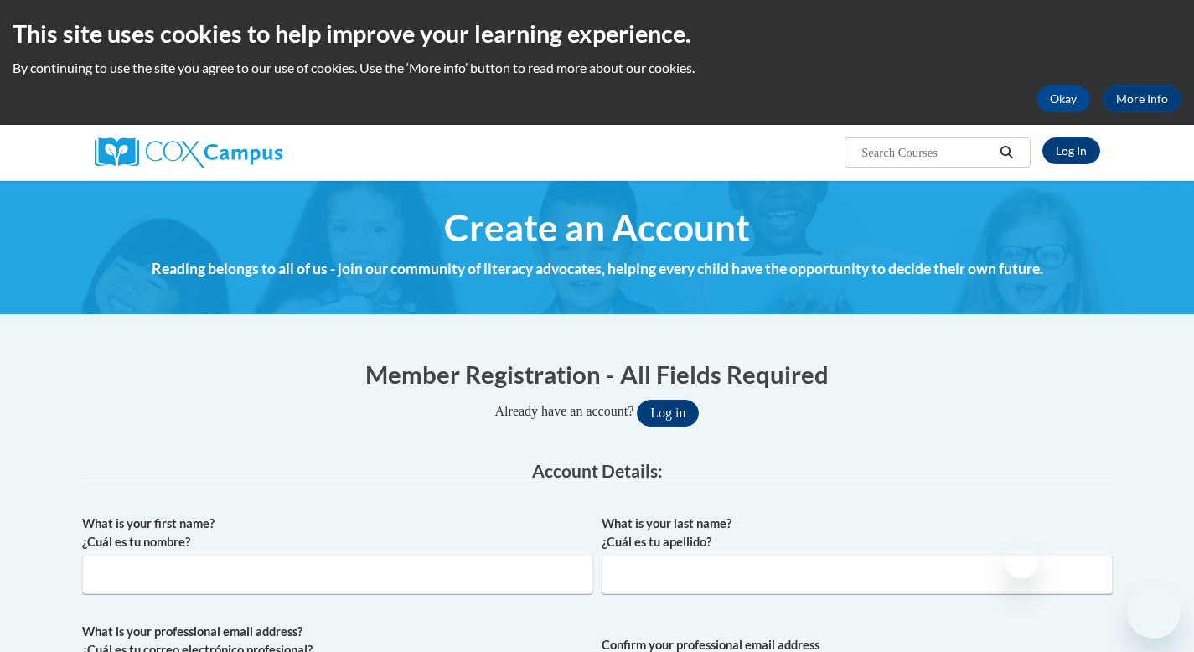 This screenshot has height=652, width=1194. I want to click on span: Create an Account, so click(597, 227).